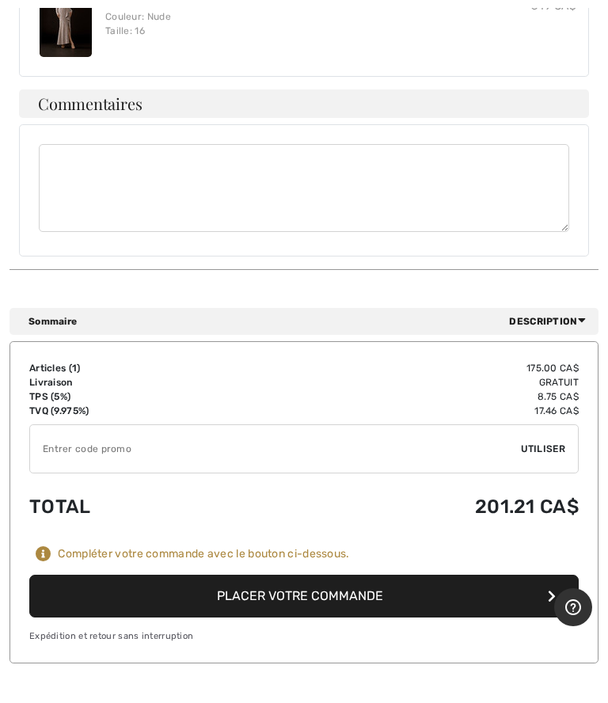 The height and width of the screenshot is (703, 608). Describe the element at coordinates (131, 507) in the screenshot. I see `td: Total` at that location.